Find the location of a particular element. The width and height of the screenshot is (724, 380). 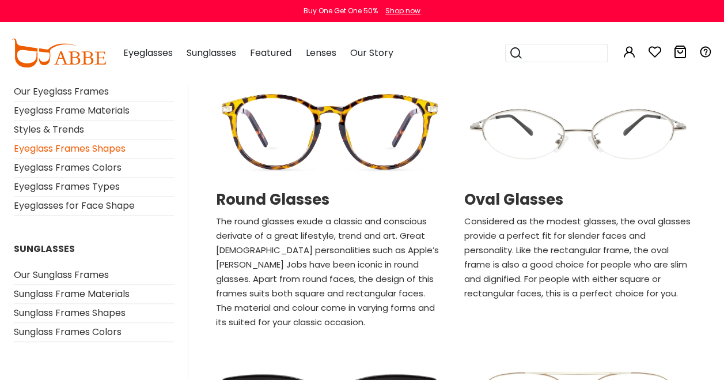

span: Featured is located at coordinates (271, 52).